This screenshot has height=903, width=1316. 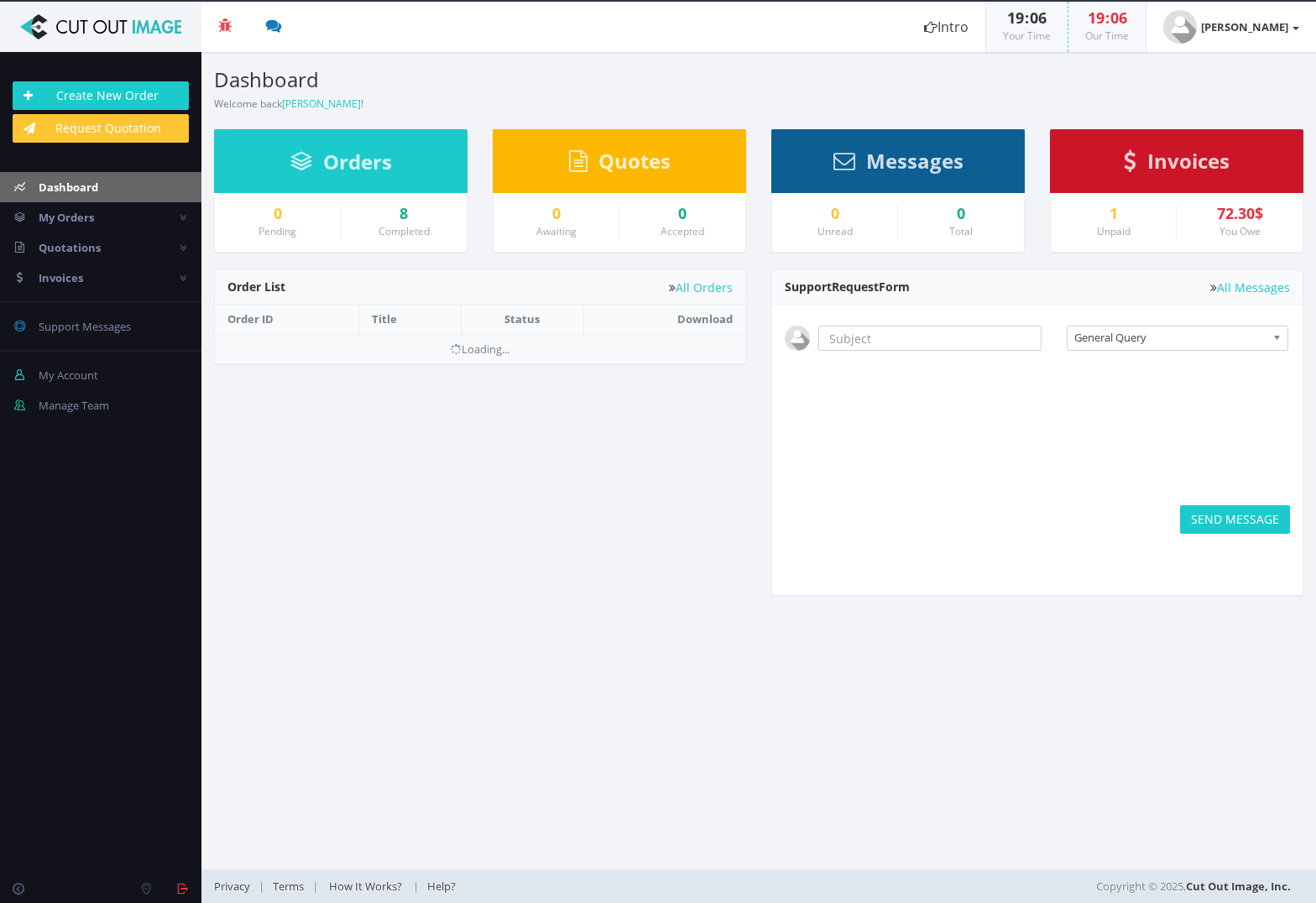 What do you see at coordinates (288, 886) in the screenshot?
I see `a: Terms` at bounding box center [288, 886].